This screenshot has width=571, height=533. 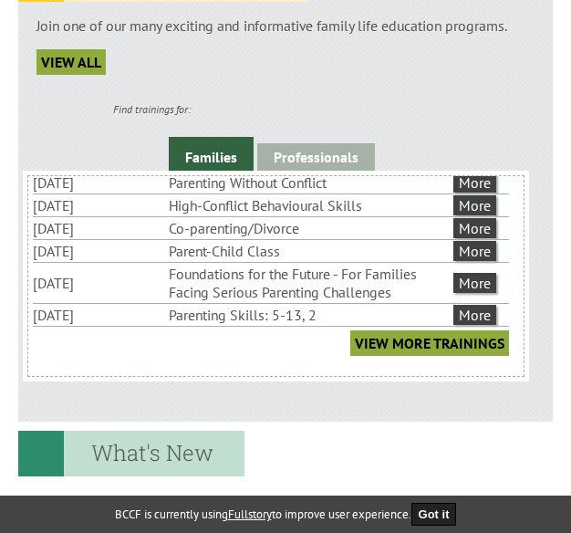 I want to click on button: Got it, so click(x=434, y=514).